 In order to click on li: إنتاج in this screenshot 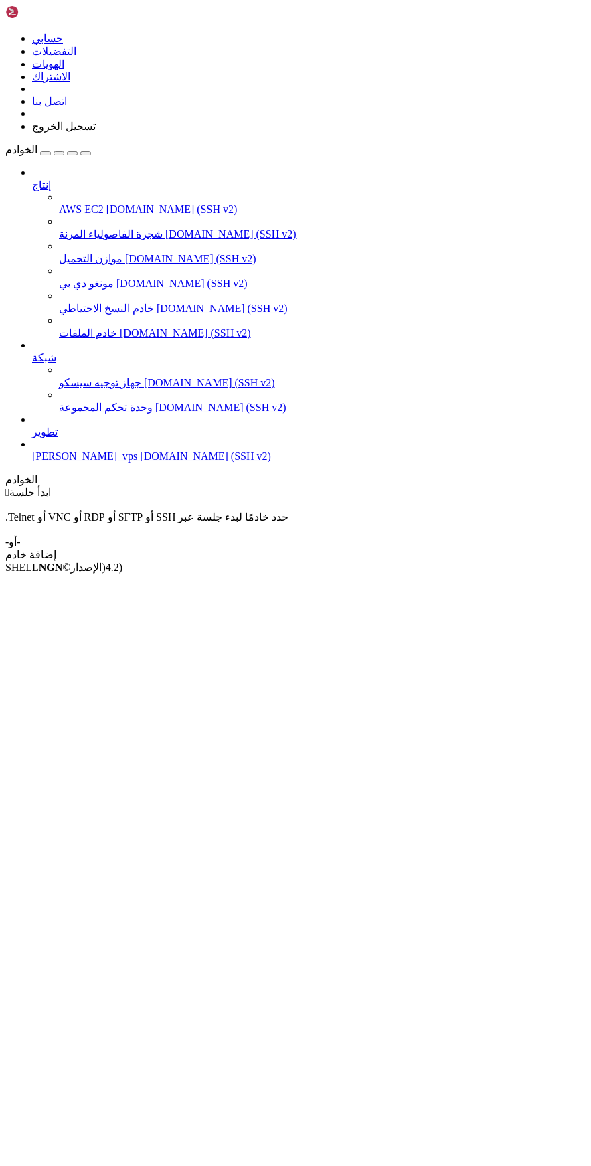, I will do `click(309, 253)`.